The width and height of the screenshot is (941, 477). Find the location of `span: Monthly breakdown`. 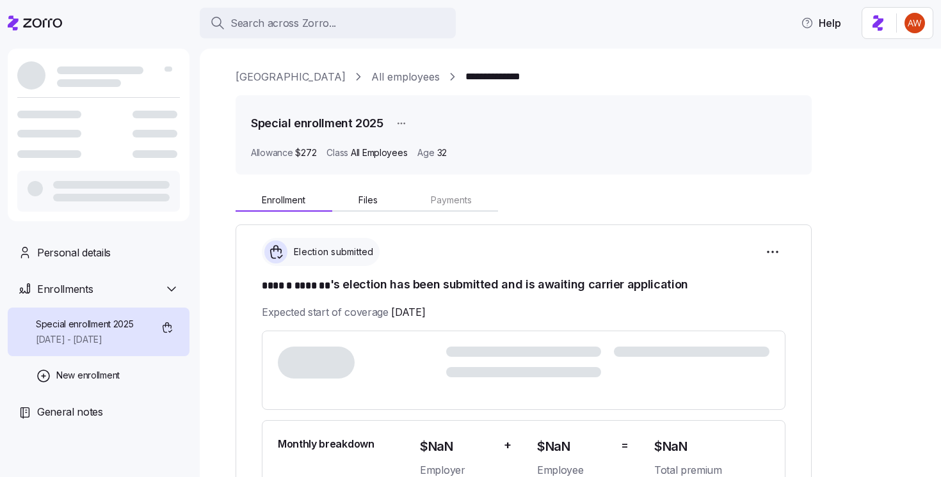

span: Monthly breakdown is located at coordinates (326, 444).